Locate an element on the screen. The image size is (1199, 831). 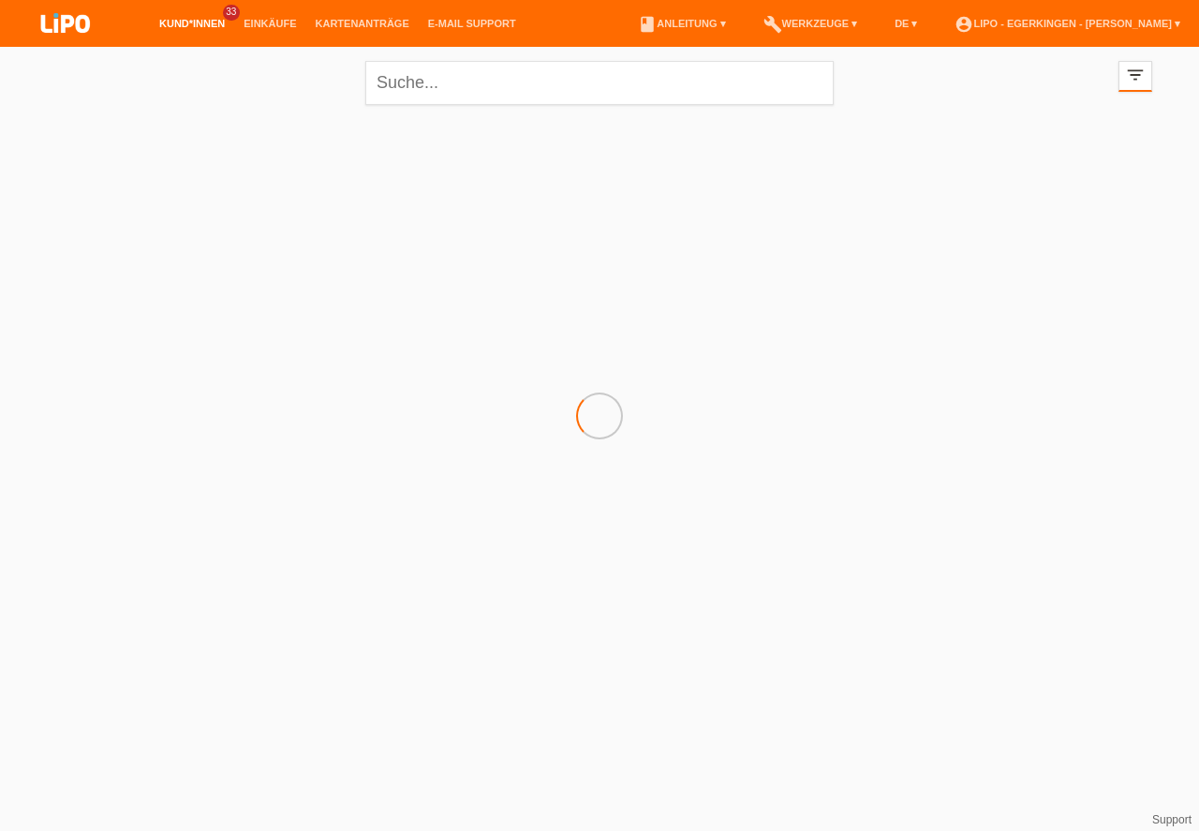
a: Kartenanträge is located at coordinates (363, 23).